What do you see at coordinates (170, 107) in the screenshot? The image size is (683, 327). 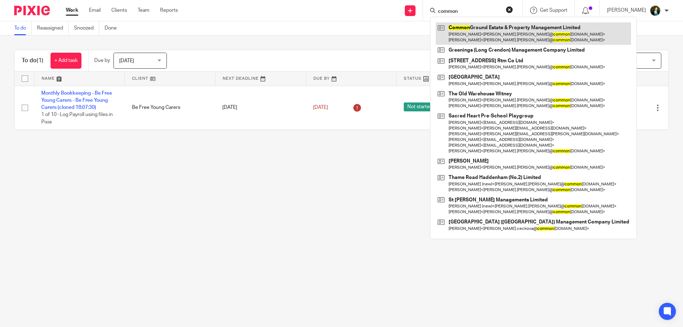 I see `td: Be Free Young Carers` at bounding box center [170, 107].